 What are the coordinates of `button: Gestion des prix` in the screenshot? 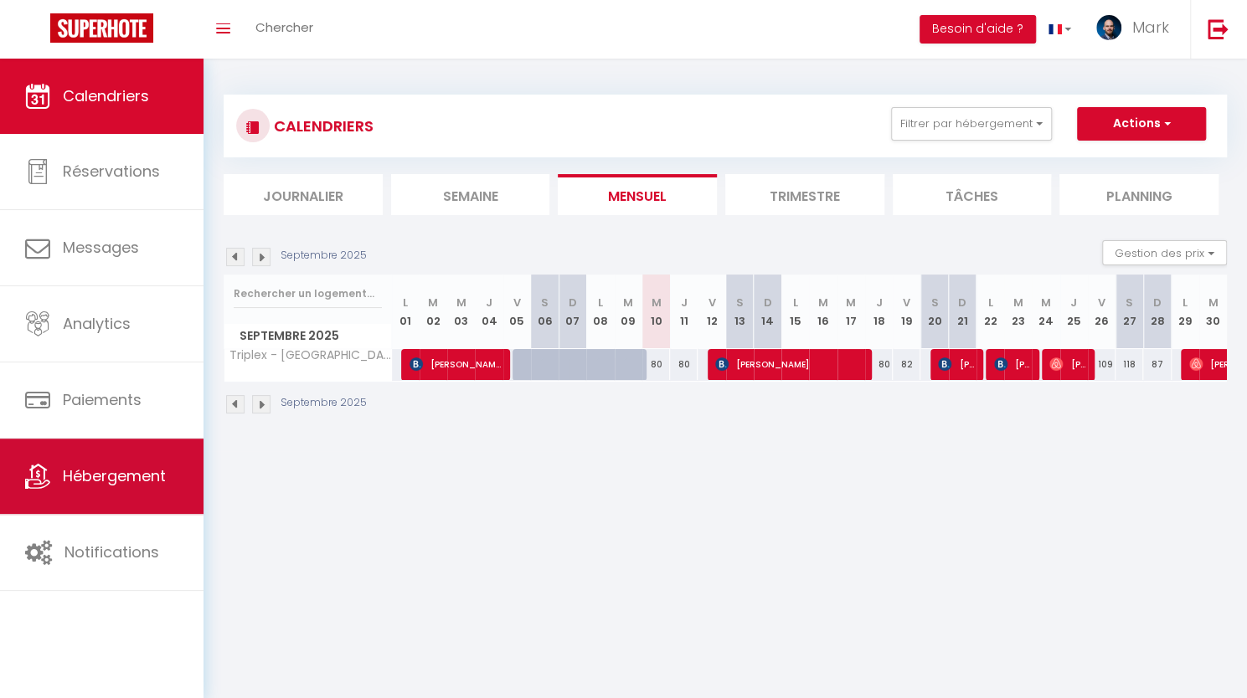 It's located at (1164, 253).